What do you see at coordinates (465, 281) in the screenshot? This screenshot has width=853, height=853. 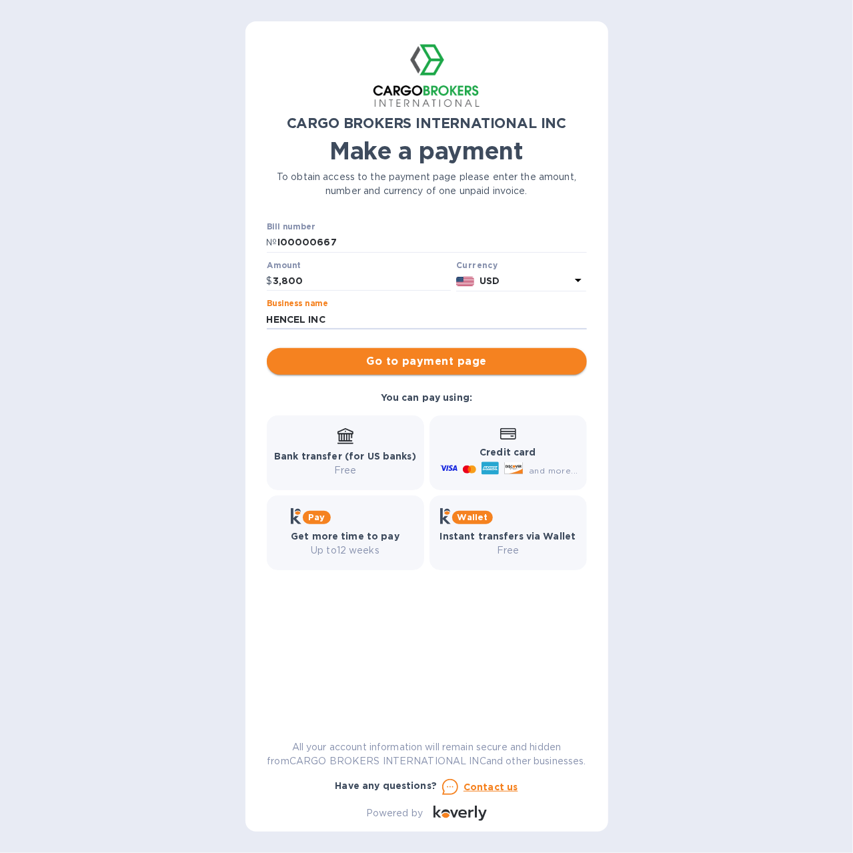 I see `img: USD` at bounding box center [465, 281].